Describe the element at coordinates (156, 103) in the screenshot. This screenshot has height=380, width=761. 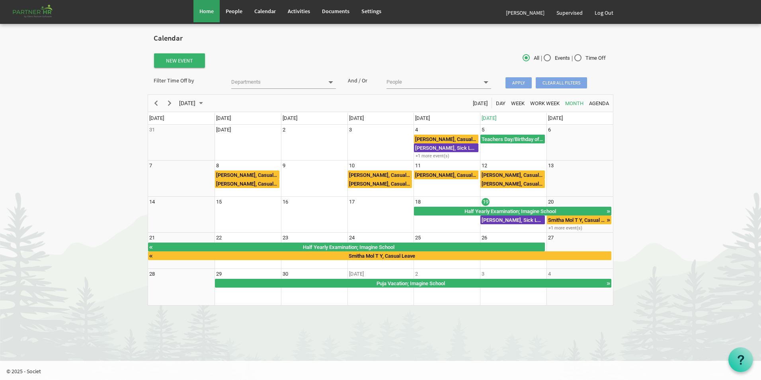
I see `button: Previous` at that location.